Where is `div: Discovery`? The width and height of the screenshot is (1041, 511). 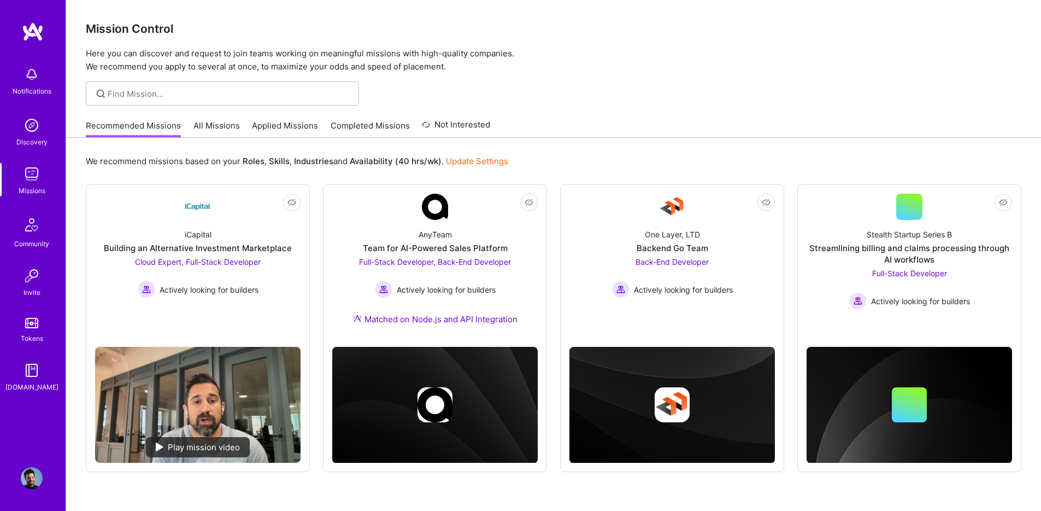
div: Discovery is located at coordinates (32, 142).